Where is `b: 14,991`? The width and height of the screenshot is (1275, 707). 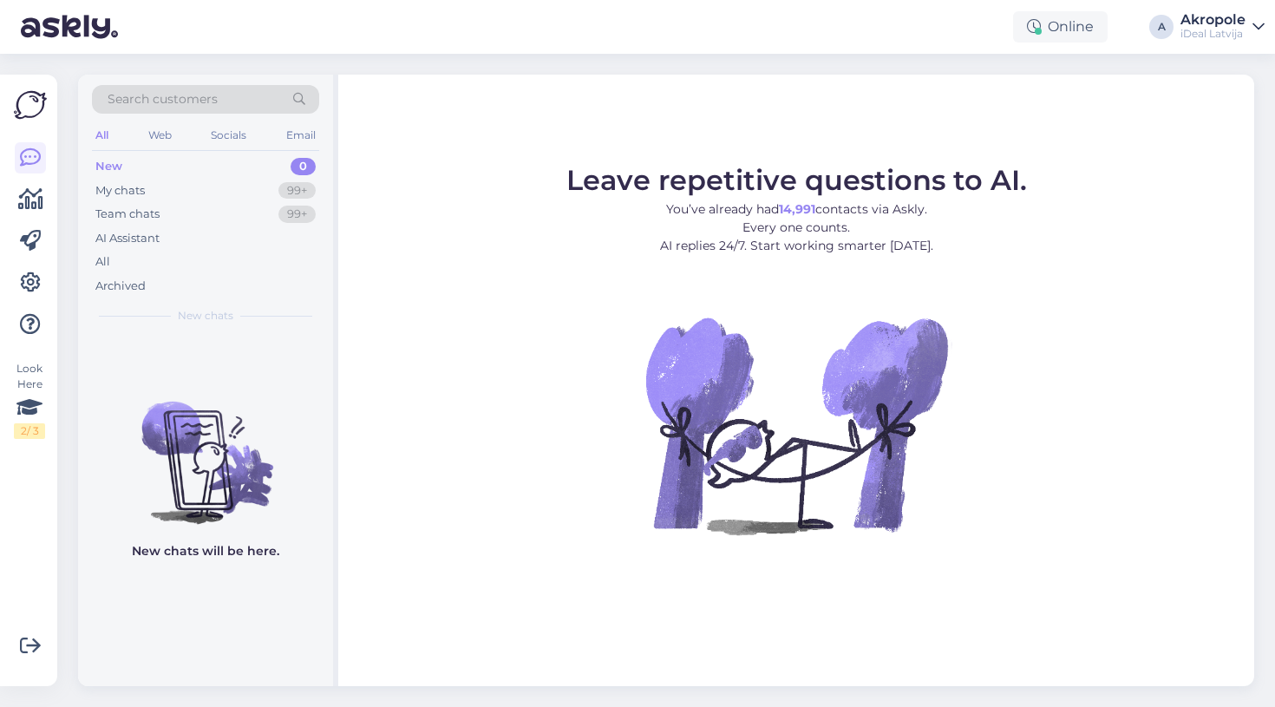
b: 14,991 is located at coordinates (797, 209).